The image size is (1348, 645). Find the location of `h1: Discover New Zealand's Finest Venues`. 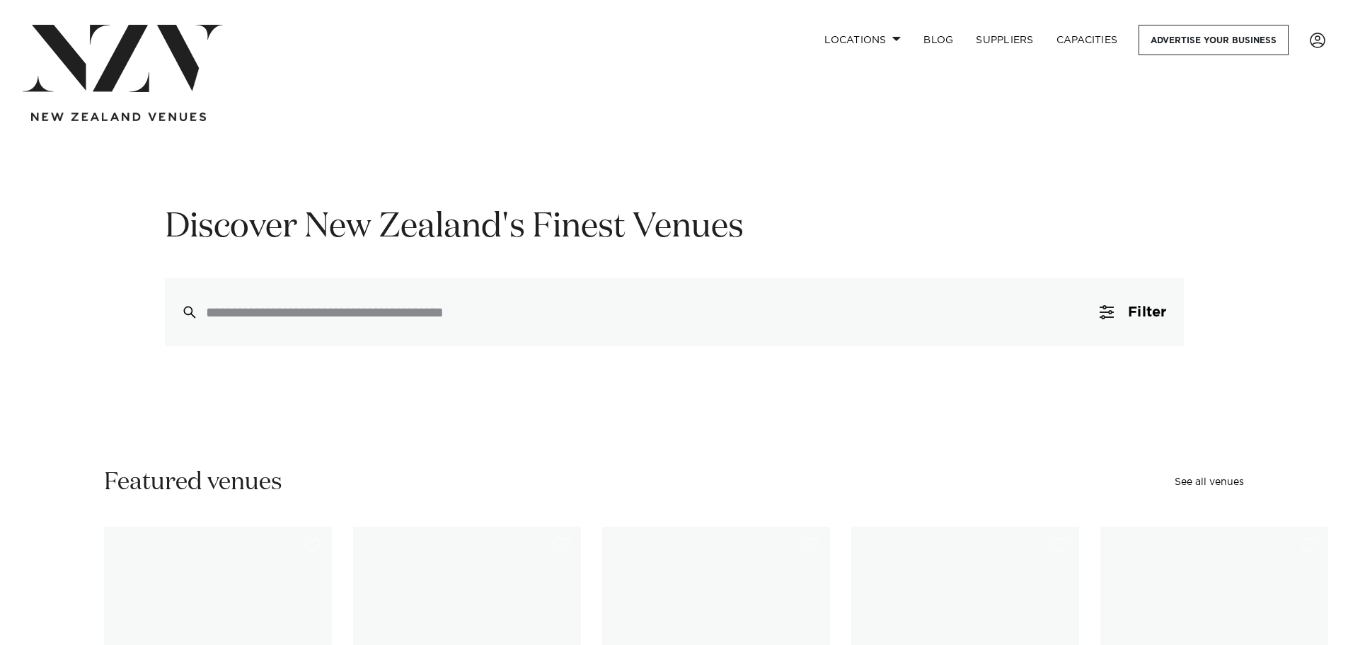

h1: Discover New Zealand's Finest Venues is located at coordinates (674, 227).